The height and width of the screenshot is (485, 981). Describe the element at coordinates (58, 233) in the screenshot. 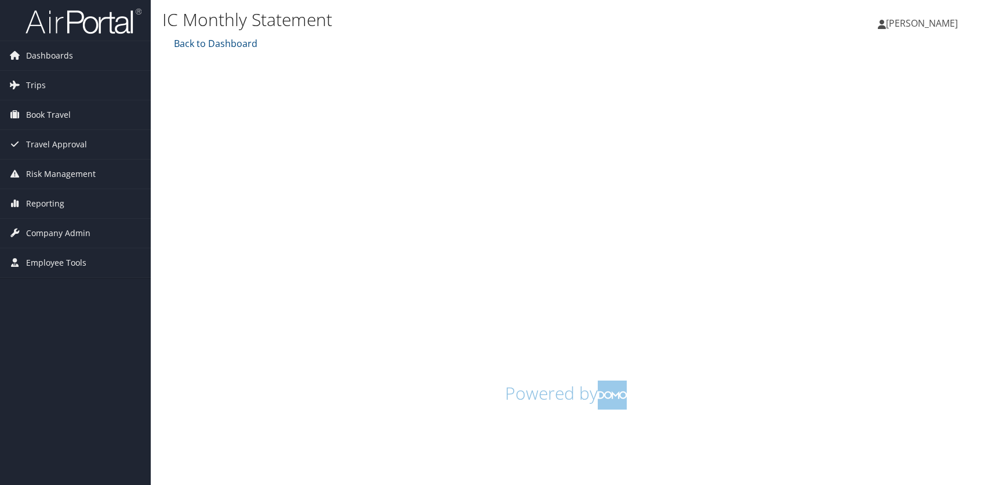

I see `span: Company Admin` at that location.